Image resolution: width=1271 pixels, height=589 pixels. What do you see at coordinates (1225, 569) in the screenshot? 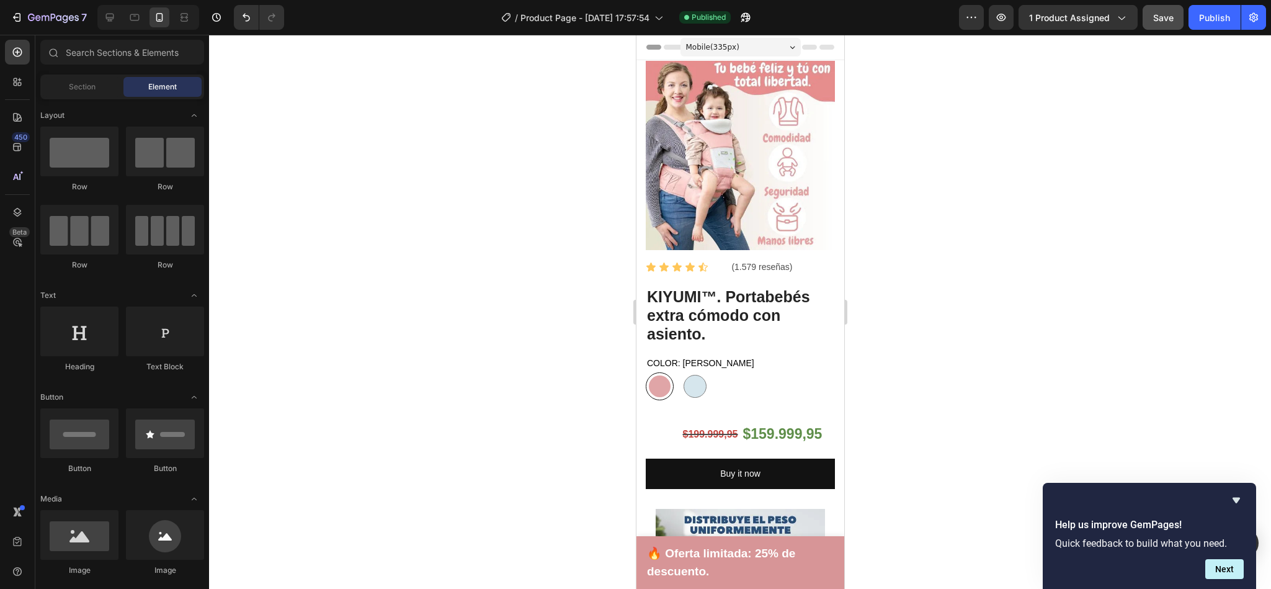
I see `button: Next question` at bounding box center [1225, 569].